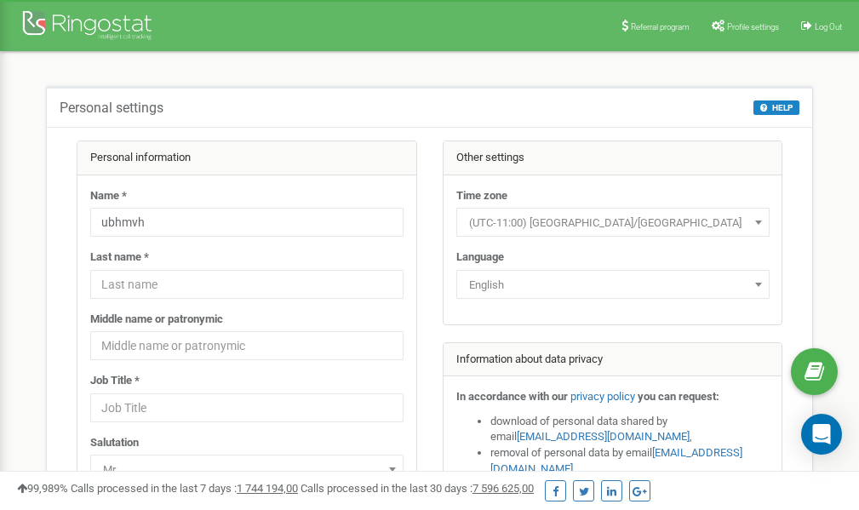 This screenshot has width=859, height=510. Describe the element at coordinates (822, 434) in the screenshot. I see `div: Open Intercom Messenger` at that location.